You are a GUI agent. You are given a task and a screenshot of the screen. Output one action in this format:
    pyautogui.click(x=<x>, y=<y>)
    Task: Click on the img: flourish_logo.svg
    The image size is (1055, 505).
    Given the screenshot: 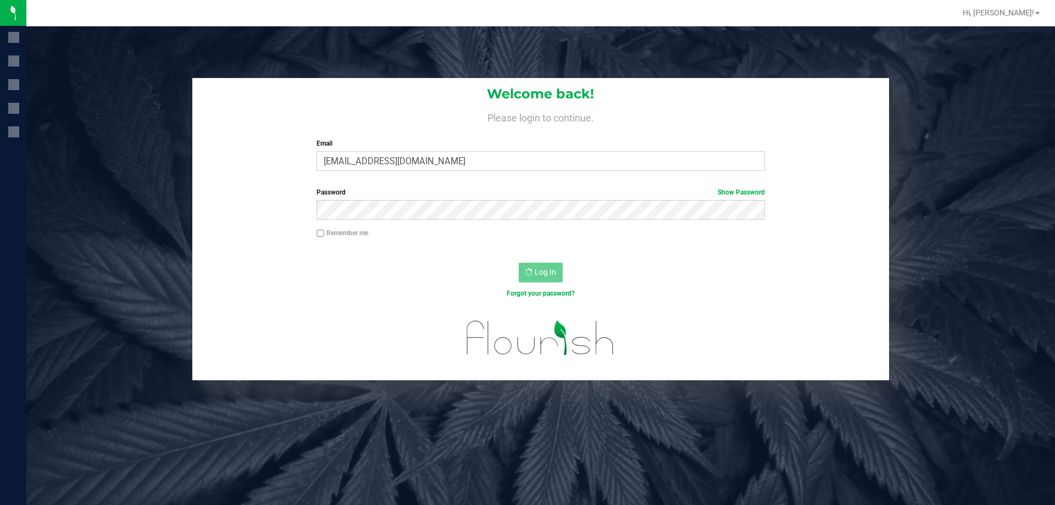 What is the action you would take?
    pyautogui.click(x=540, y=338)
    